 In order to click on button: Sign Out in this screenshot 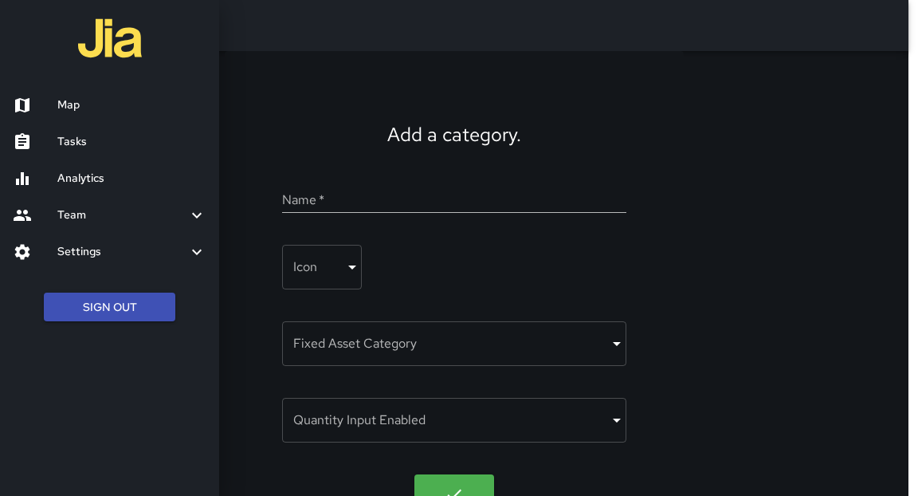, I will do `click(109, 307)`.